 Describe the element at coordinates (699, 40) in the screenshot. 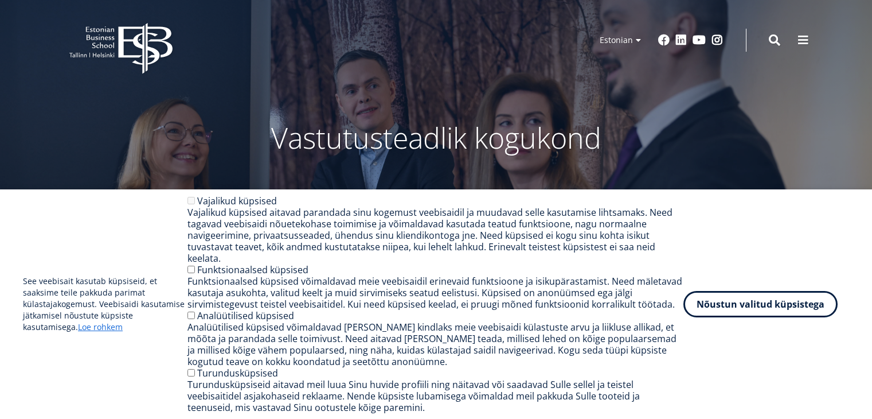

I see `a: Youtube` at that location.